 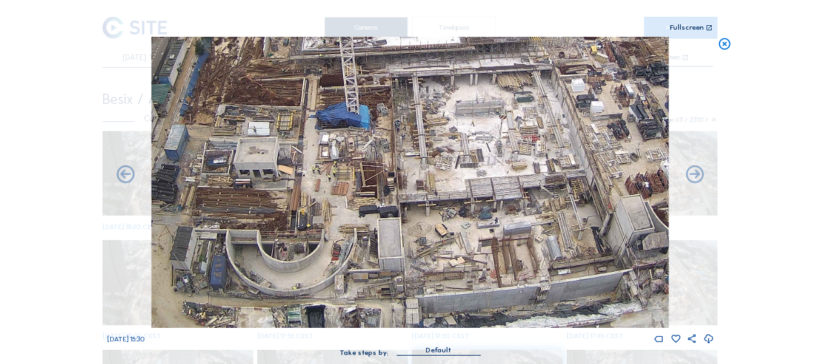 I want to click on i: Back, so click(x=694, y=175).